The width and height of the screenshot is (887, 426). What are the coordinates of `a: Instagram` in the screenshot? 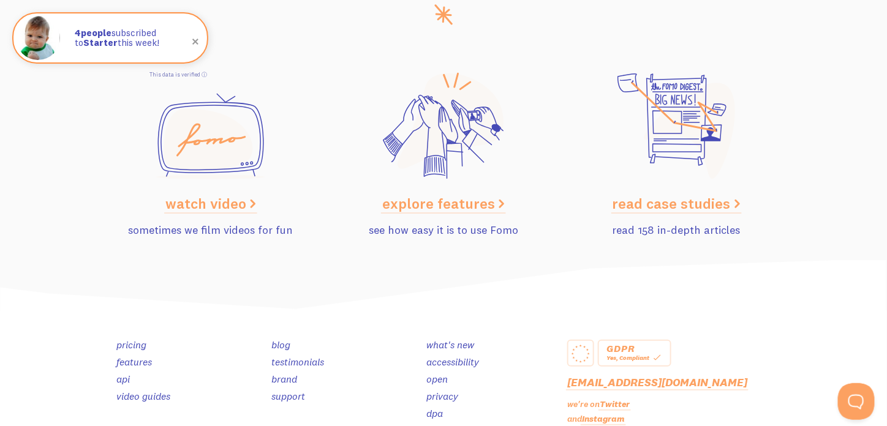 It's located at (603, 419).